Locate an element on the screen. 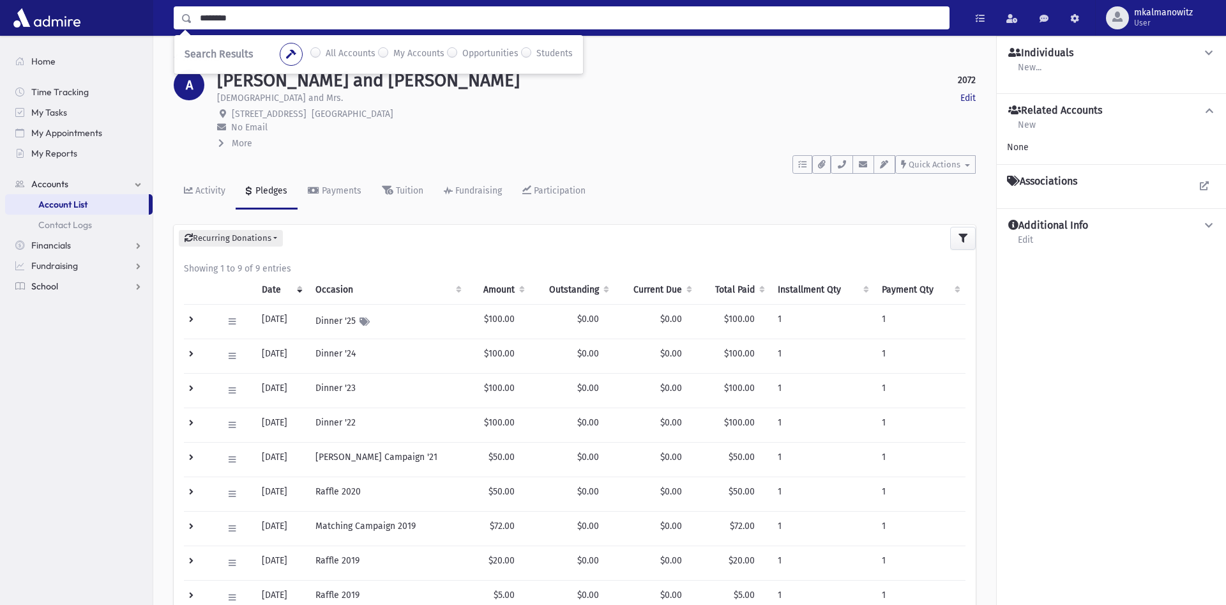 This screenshot has width=1226, height=605. div: Payments is located at coordinates (340, 190).